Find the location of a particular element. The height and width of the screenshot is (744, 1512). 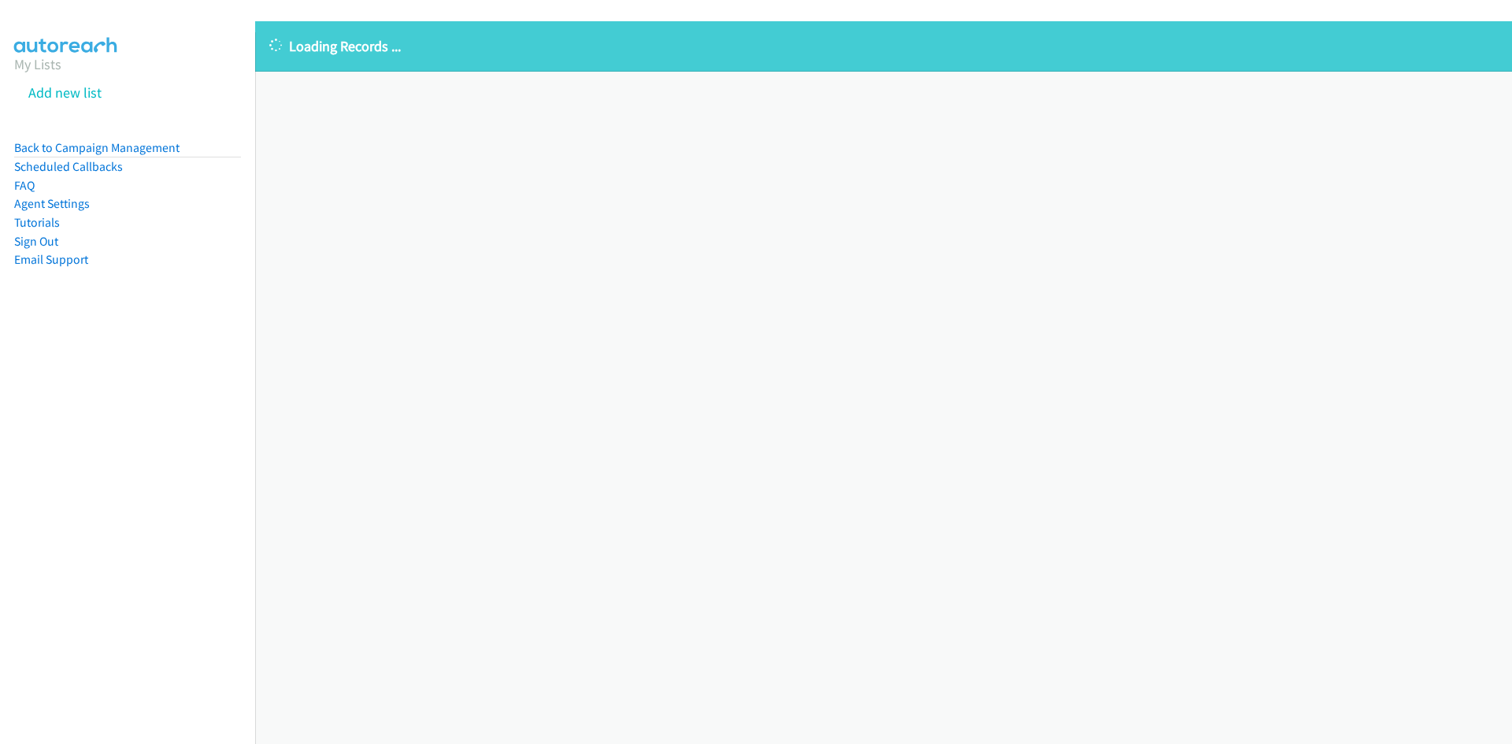

p: Loading Records ... is located at coordinates (884, 46).